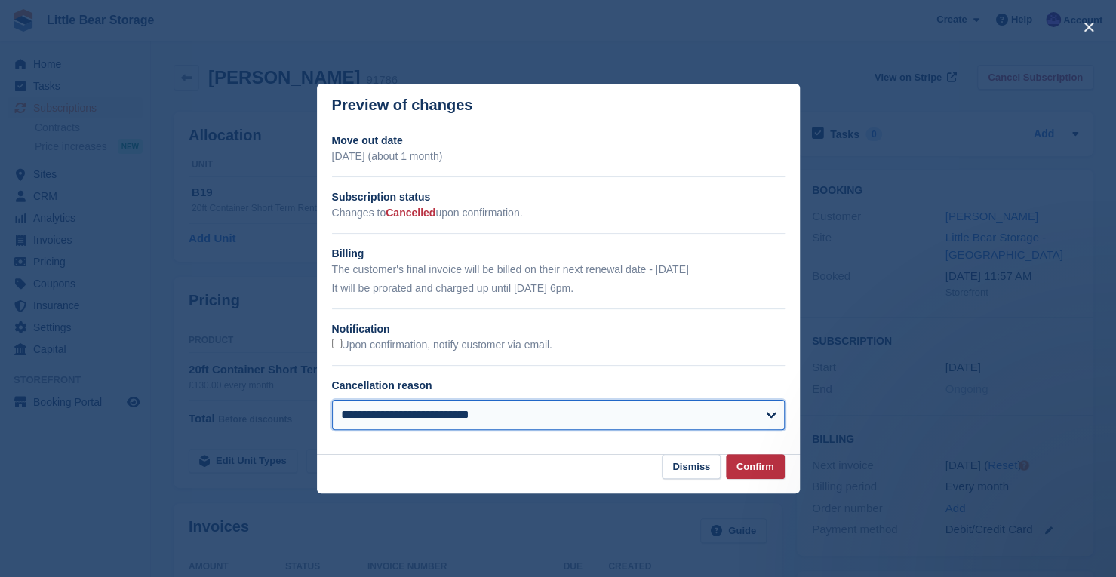  What do you see at coordinates (558, 213) in the screenshot?
I see `p: Changes to upon confirmation.` at bounding box center [558, 213].